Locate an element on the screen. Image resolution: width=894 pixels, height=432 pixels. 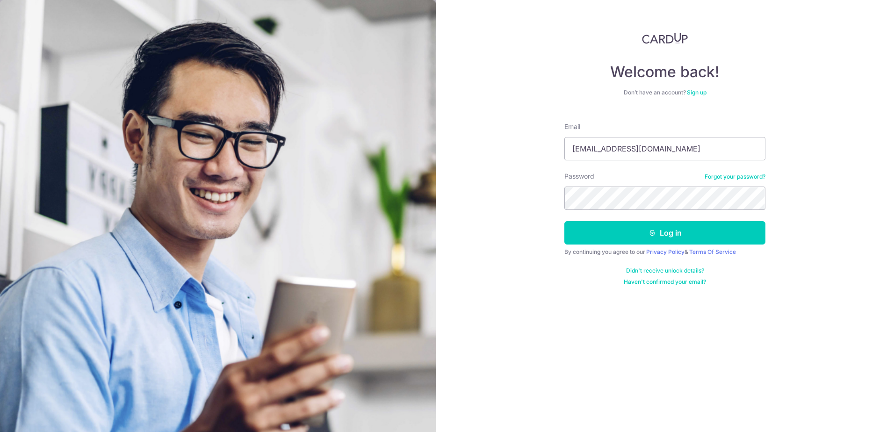
button: Log in is located at coordinates (665, 233).